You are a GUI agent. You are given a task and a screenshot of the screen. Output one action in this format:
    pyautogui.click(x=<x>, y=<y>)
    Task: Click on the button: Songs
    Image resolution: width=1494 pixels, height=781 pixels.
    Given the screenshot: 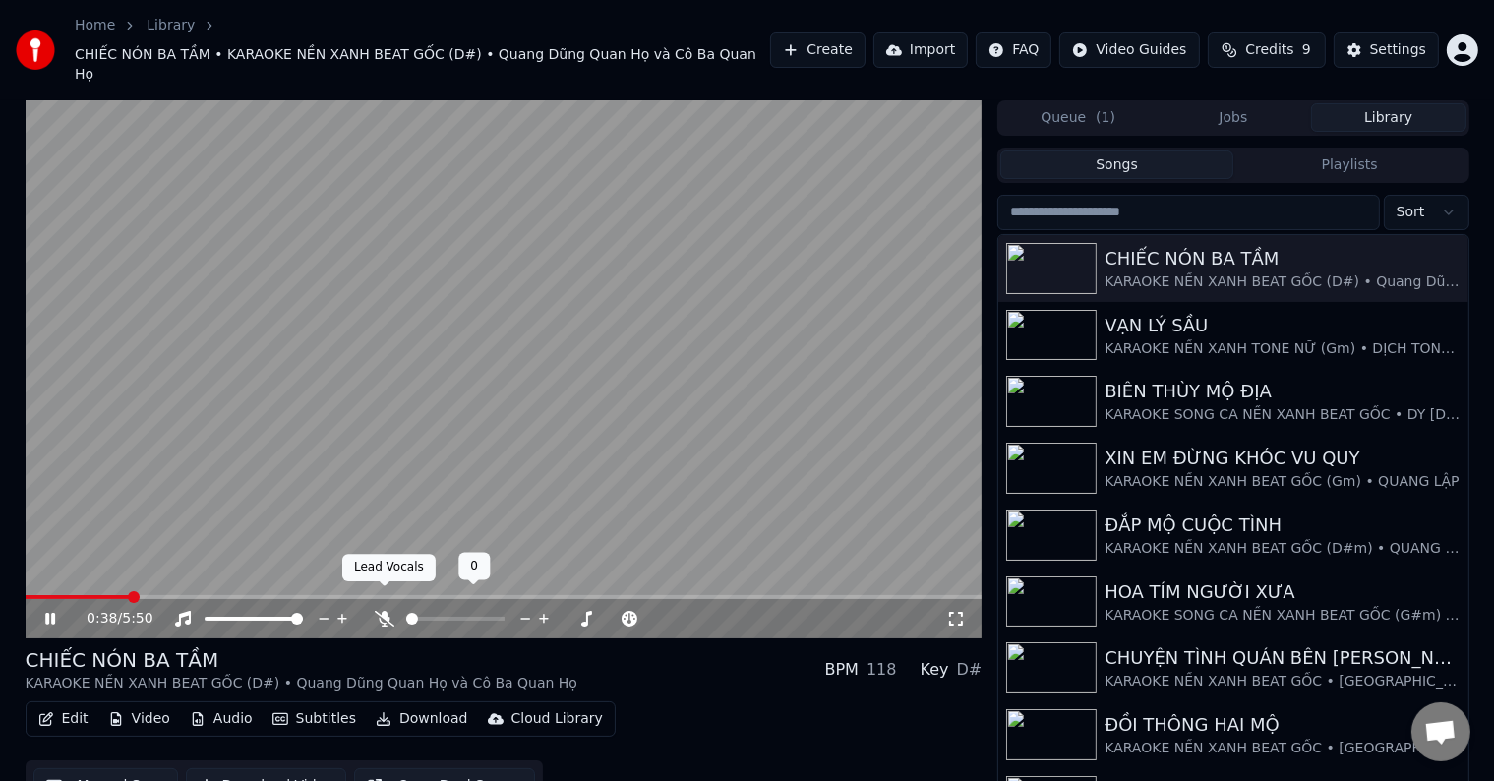 What is the action you would take?
    pyautogui.click(x=1116, y=164)
    